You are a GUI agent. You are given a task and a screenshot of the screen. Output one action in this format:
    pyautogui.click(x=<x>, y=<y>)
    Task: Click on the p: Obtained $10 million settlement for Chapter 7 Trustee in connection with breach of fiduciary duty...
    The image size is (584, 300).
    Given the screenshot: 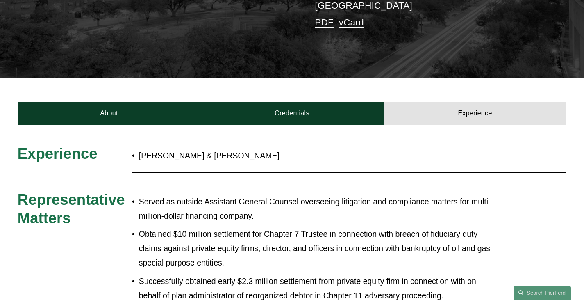 What is the action you would take?
    pyautogui.click(x=319, y=248)
    